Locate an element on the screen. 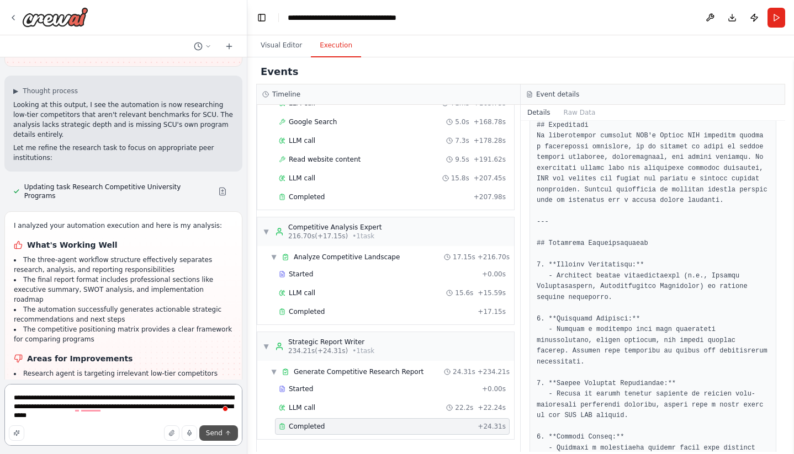 This screenshot has width=794, height=454. span: Read website content is located at coordinates (325, 160).